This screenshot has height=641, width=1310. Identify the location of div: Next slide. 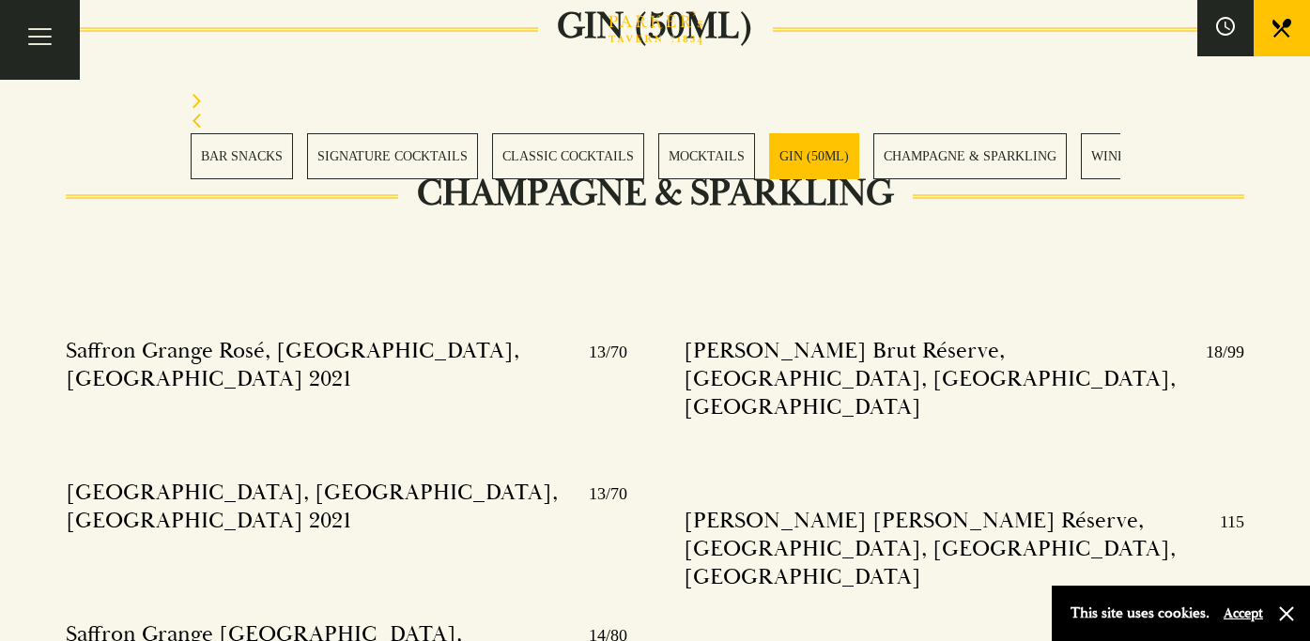
(655, 103).